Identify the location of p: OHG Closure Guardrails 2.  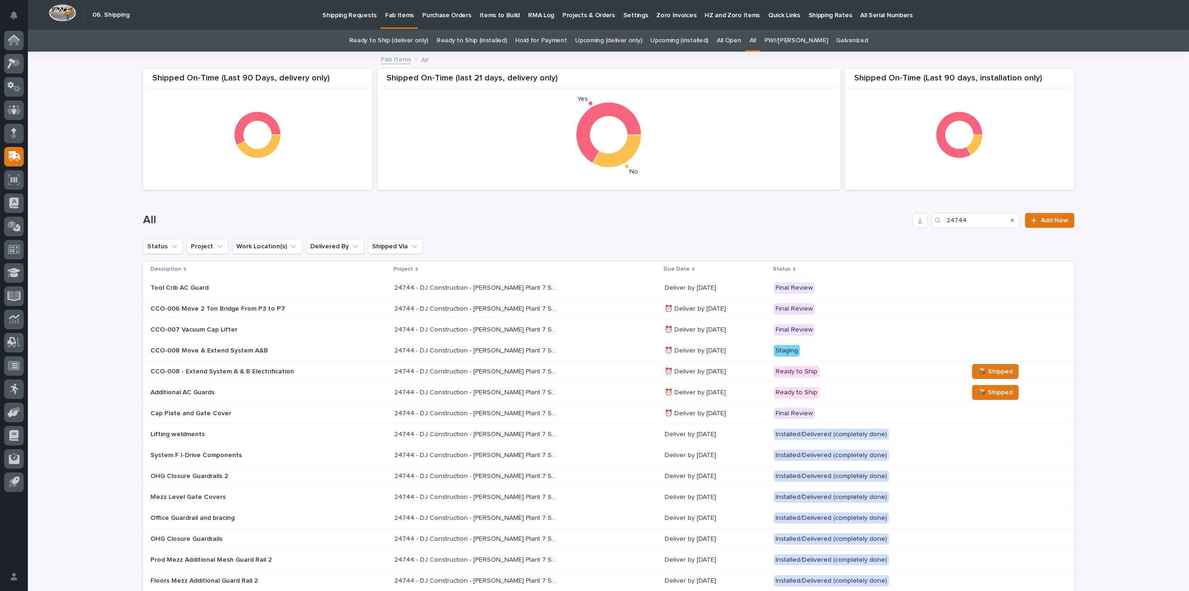
(232, 476).